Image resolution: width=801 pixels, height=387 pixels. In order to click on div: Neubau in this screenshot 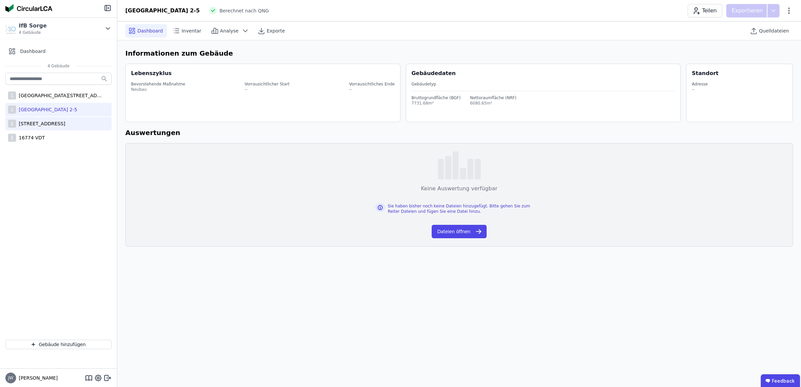, I will do `click(158, 89)`.